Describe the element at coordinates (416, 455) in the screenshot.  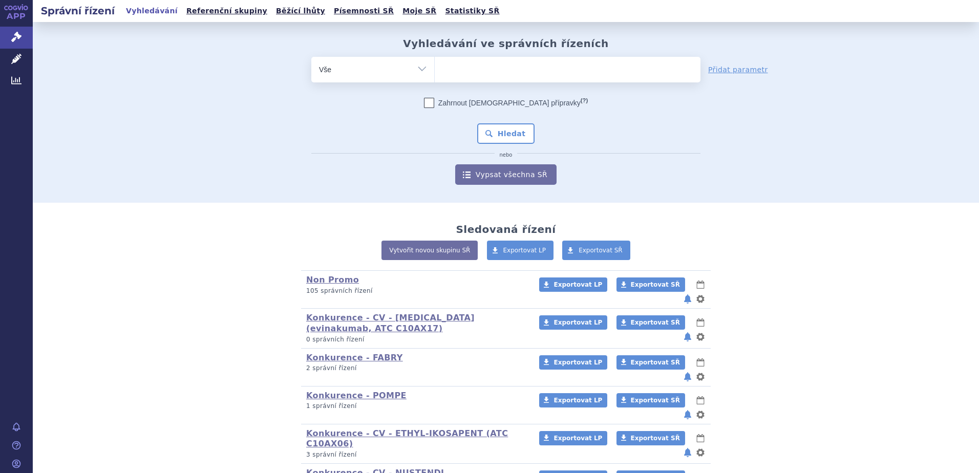
I see `p: 3 správní řízení` at that location.